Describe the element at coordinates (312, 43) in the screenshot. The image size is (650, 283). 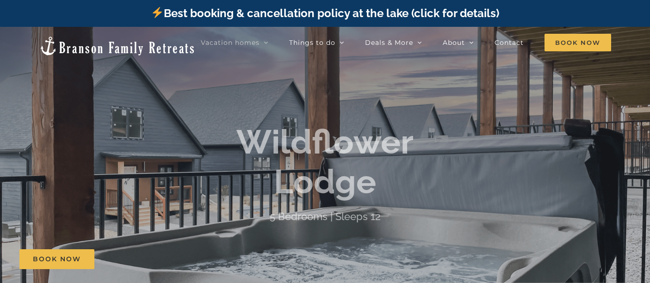
I see `span: Things to do` at that location.